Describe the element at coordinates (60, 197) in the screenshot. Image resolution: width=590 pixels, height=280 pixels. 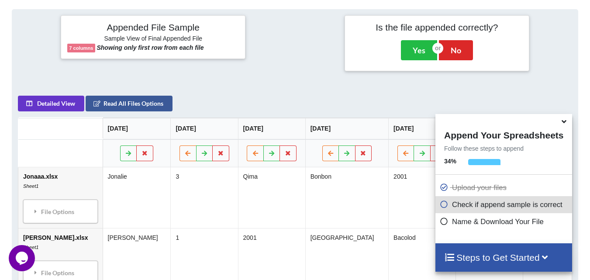
I see `td: Jonaaa.xlsx` at that location.